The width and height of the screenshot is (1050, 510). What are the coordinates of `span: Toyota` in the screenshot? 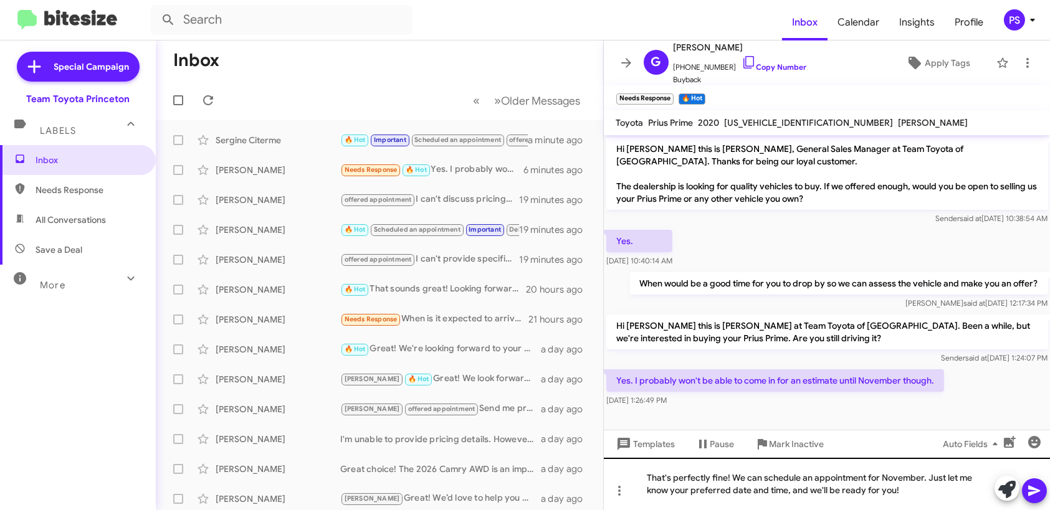 It's located at (630, 123).